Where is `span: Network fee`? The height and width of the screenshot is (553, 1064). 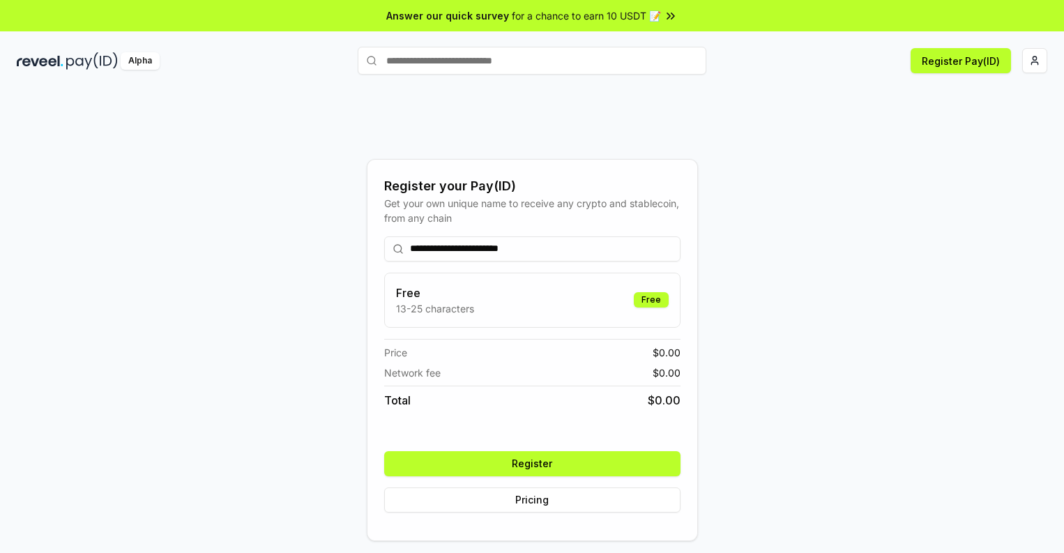
span: Network fee is located at coordinates (412, 372).